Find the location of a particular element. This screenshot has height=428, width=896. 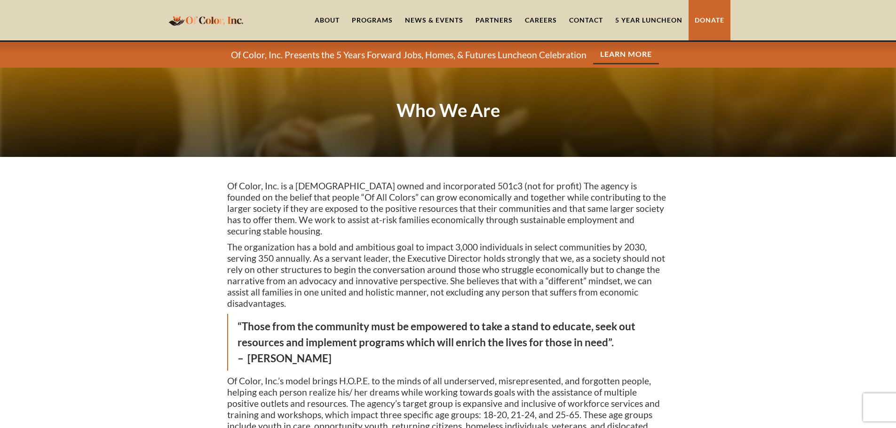

a: Learn More is located at coordinates (626, 55).